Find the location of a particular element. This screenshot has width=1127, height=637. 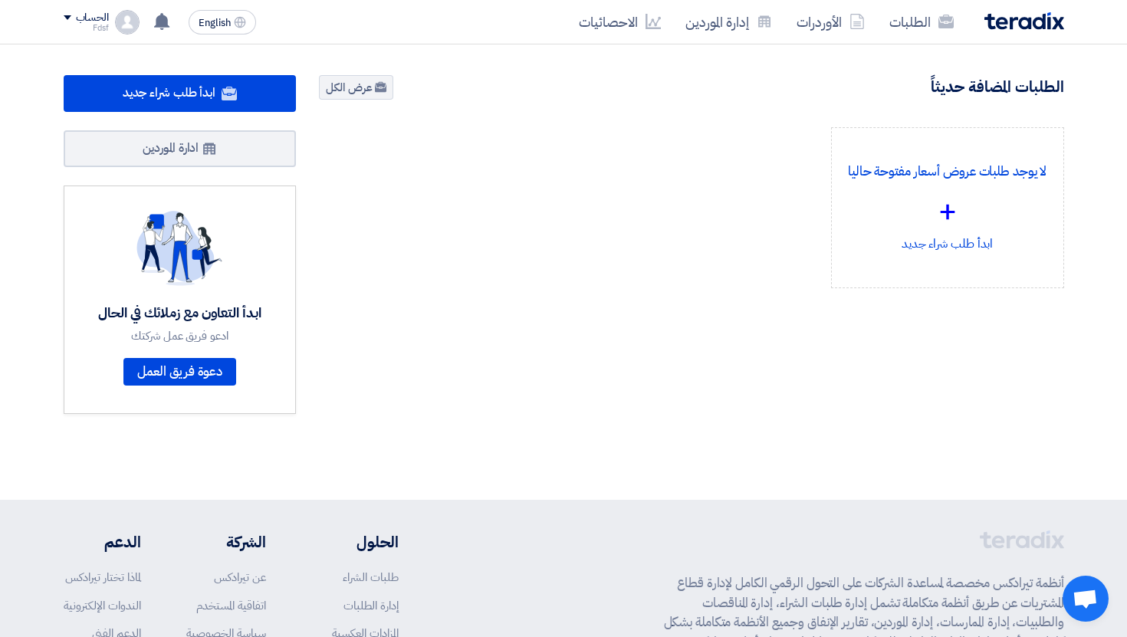

span: English is located at coordinates (215, 23).